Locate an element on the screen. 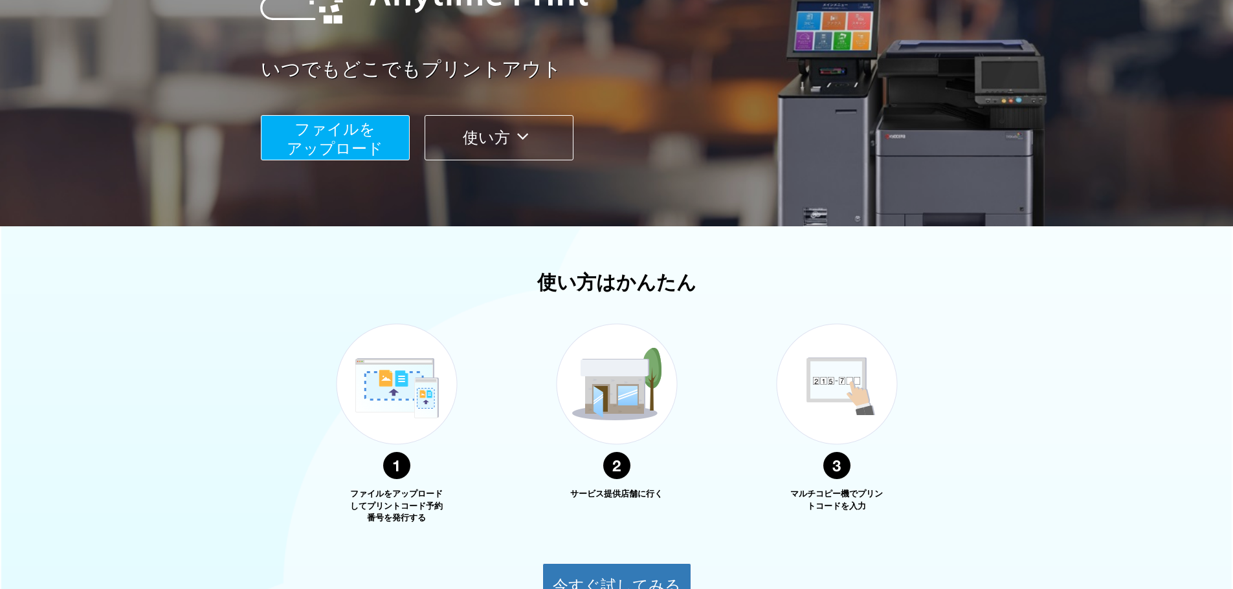 This screenshot has width=1233, height=589. span: ファイルを ​​アップロード is located at coordinates (335, 138).